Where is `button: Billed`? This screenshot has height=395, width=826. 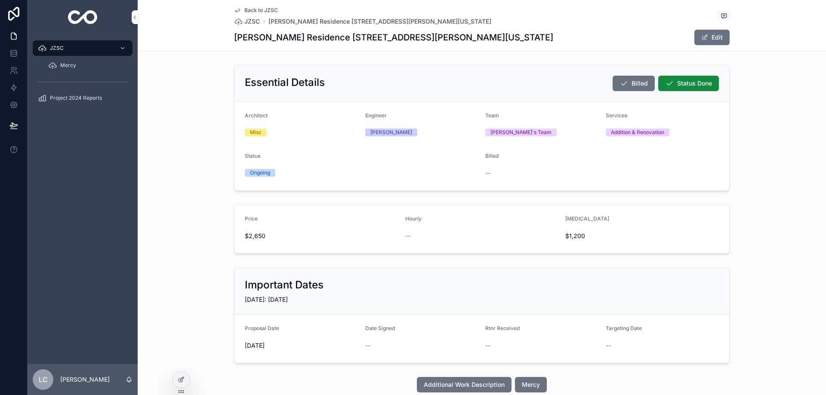 button: Billed is located at coordinates (634, 83).